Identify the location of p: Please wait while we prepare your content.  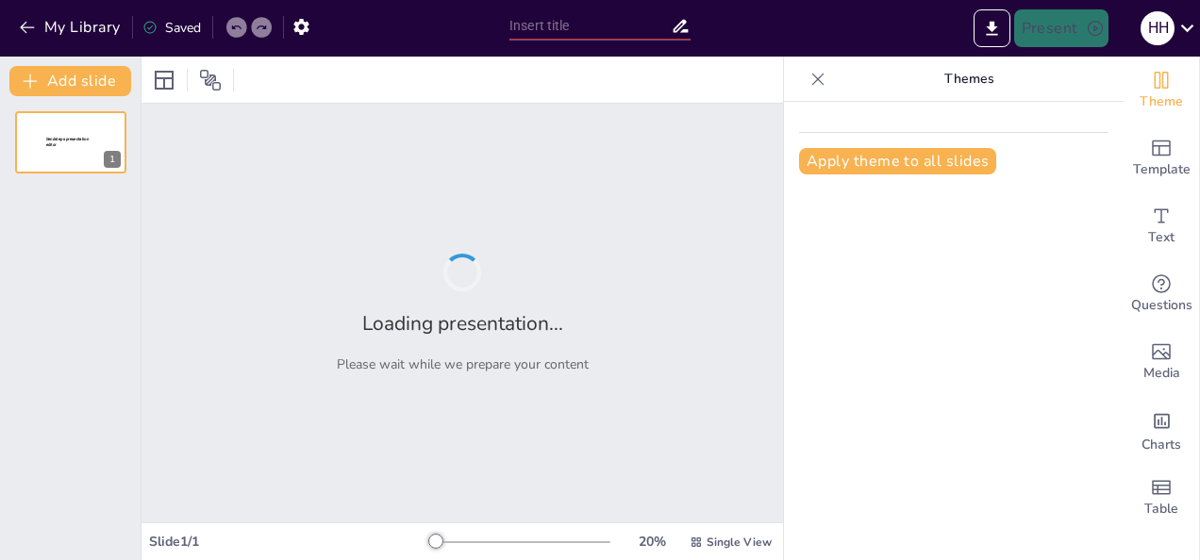
(462, 364).